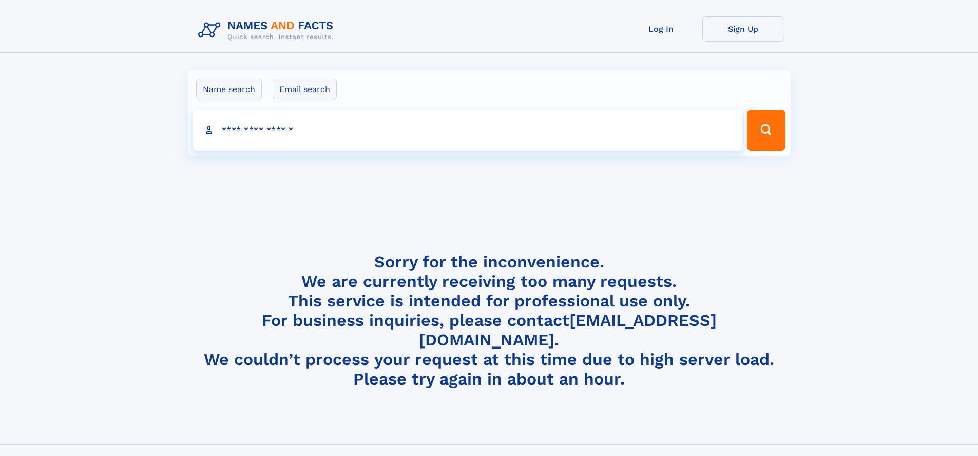 This screenshot has height=456, width=978. Describe the element at coordinates (268, 30) in the screenshot. I see `img: Logo Names and Facts` at that location.